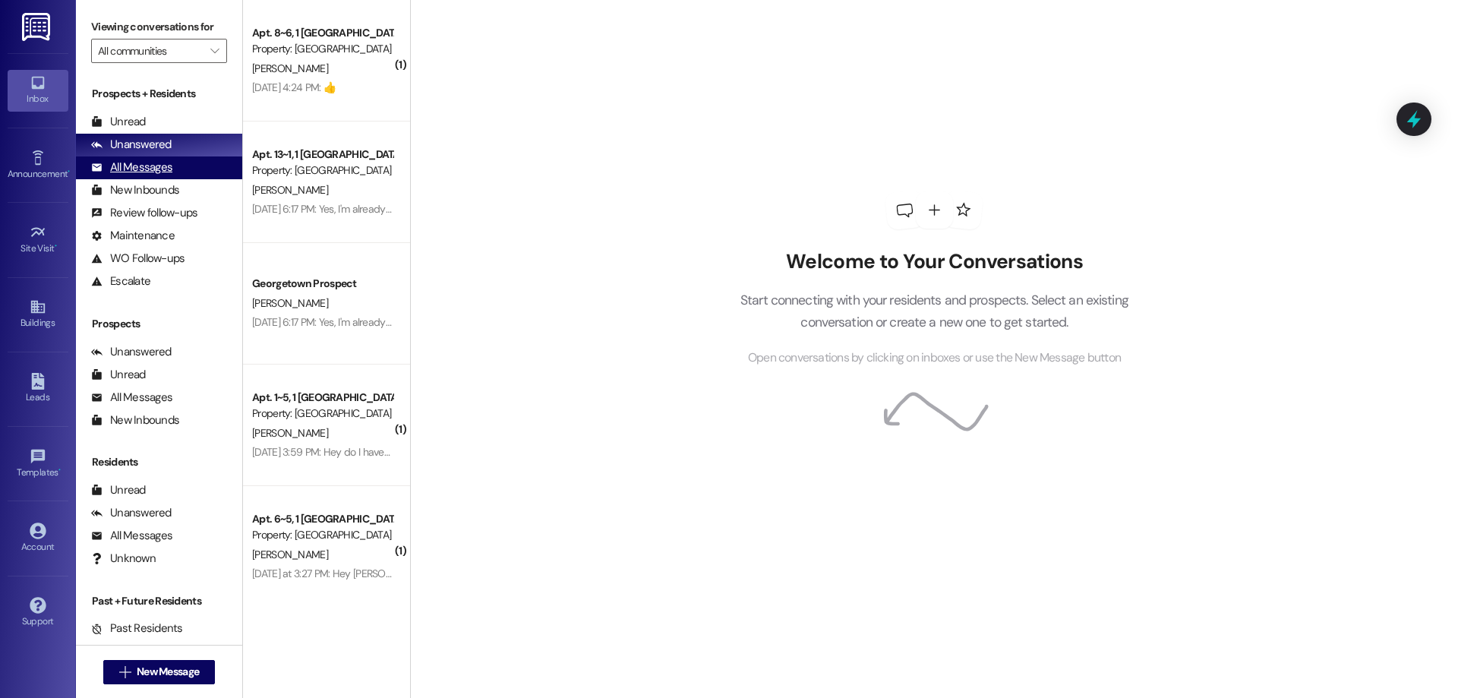 The image size is (1458, 698). Describe the element at coordinates (38, 538) in the screenshot. I see `a: Account` at that location.